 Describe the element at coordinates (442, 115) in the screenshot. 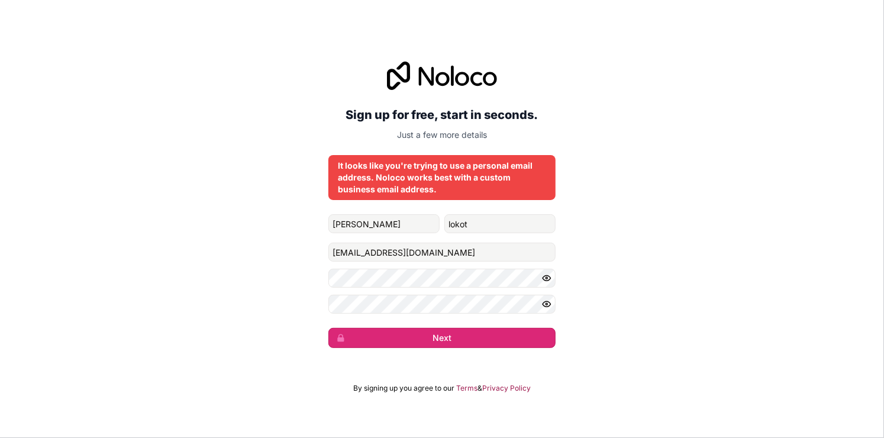

I see `h2: Sign up for free, start in seconds.` at that location.